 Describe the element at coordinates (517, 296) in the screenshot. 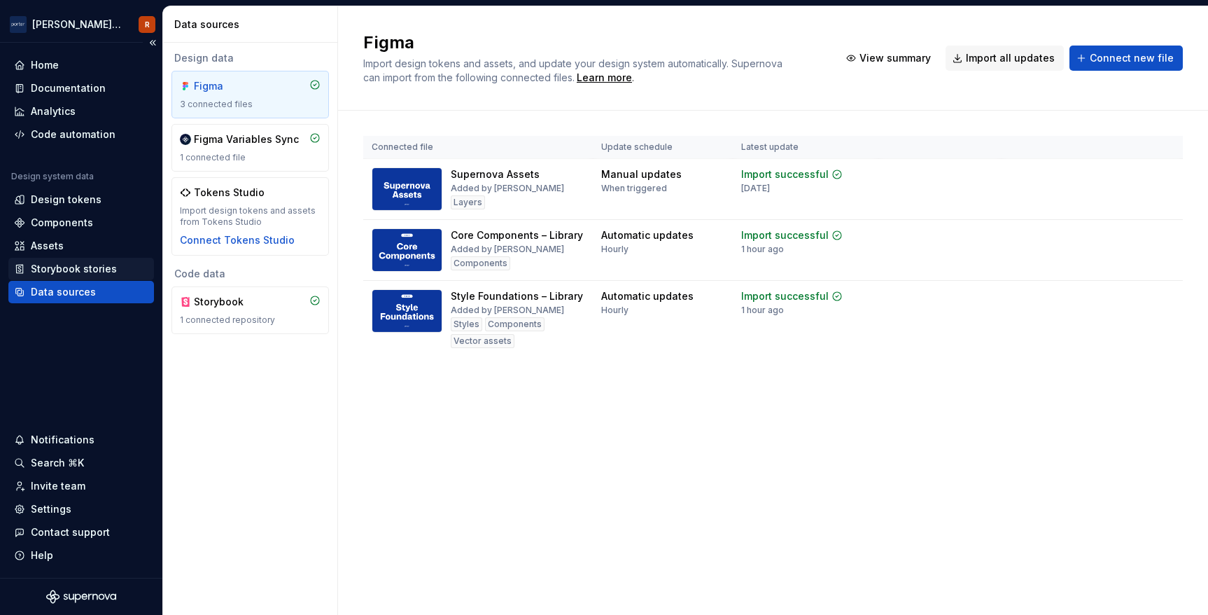

I see `div: Style Foundations – Library` at that location.